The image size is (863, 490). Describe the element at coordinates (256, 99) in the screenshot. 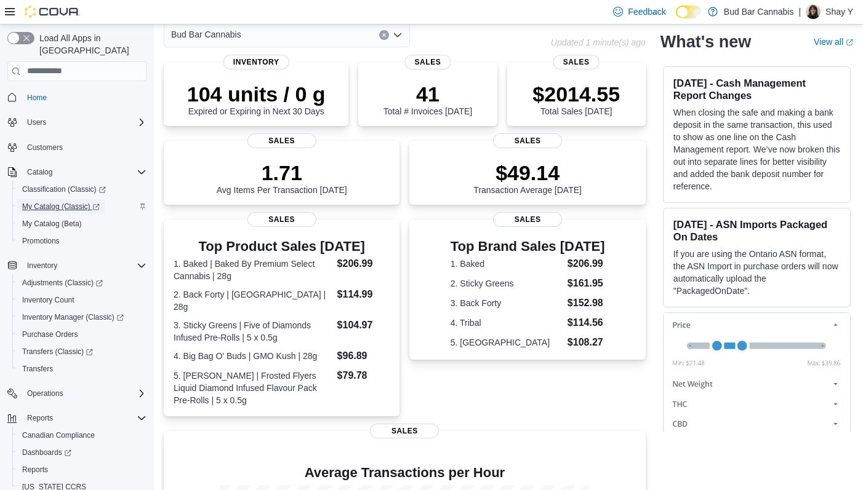

I see `div: Expired or Expiring in Next 30 Days` at that location.